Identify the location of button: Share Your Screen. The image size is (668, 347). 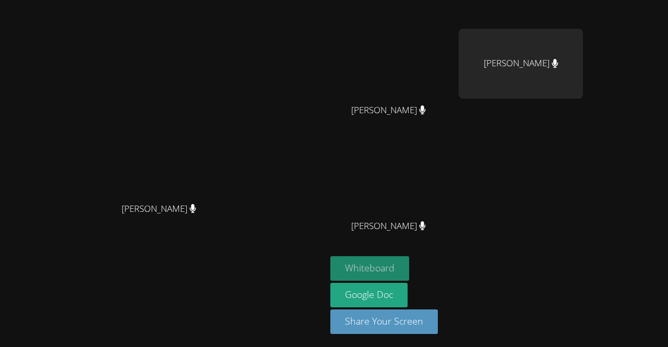
(384, 322).